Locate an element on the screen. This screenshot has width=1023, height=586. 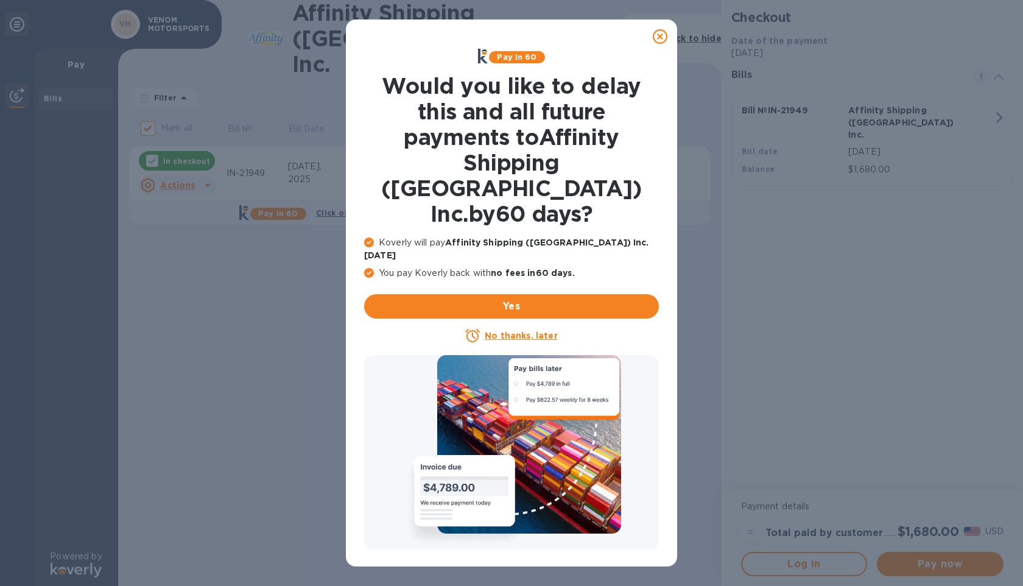
u: No thanks, later is located at coordinates (521, 336).